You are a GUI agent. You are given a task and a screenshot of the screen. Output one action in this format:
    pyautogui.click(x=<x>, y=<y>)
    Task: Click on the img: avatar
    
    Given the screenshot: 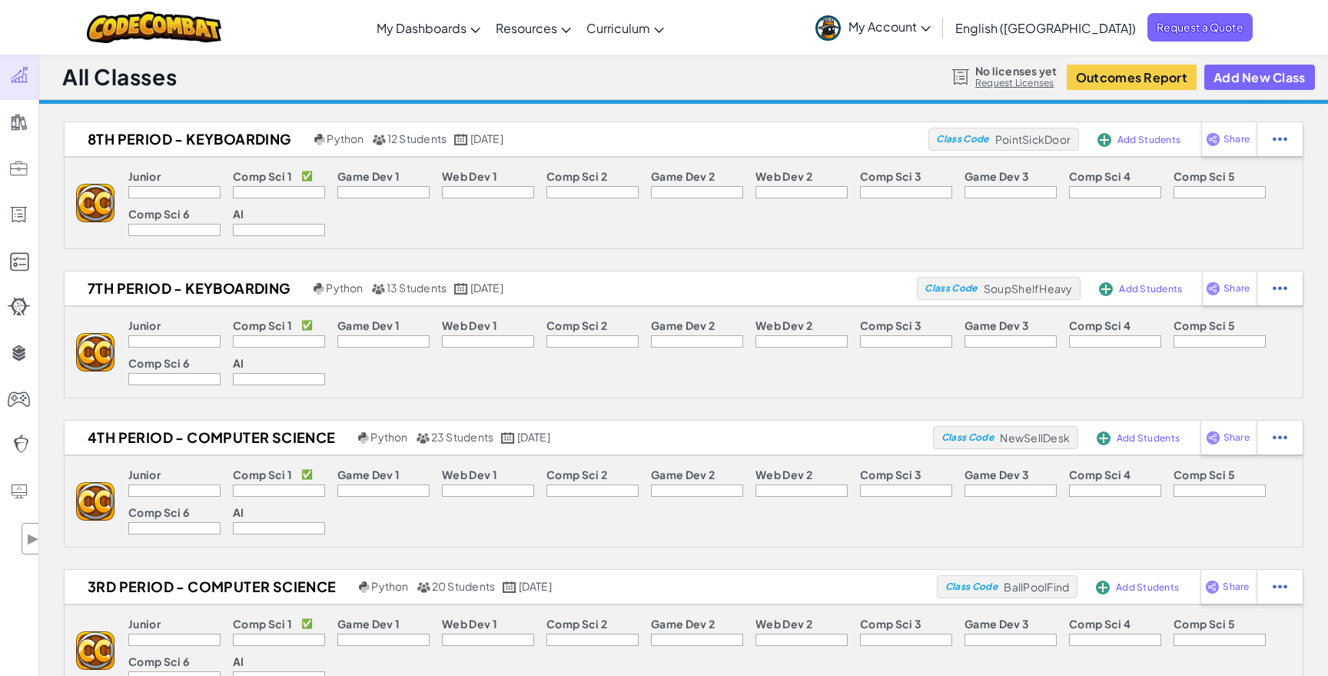 What is the action you would take?
    pyautogui.click(x=828, y=28)
    